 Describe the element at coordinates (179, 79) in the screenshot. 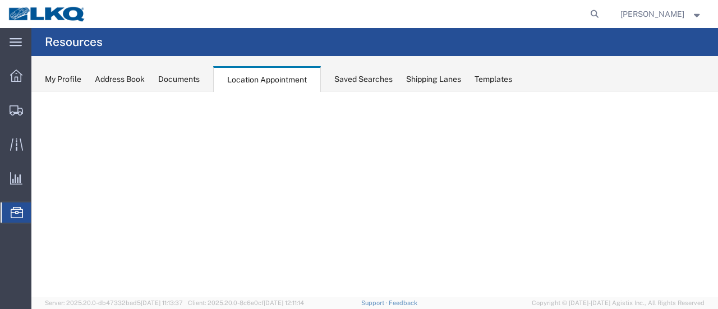

I see `div: Documents` at that location.